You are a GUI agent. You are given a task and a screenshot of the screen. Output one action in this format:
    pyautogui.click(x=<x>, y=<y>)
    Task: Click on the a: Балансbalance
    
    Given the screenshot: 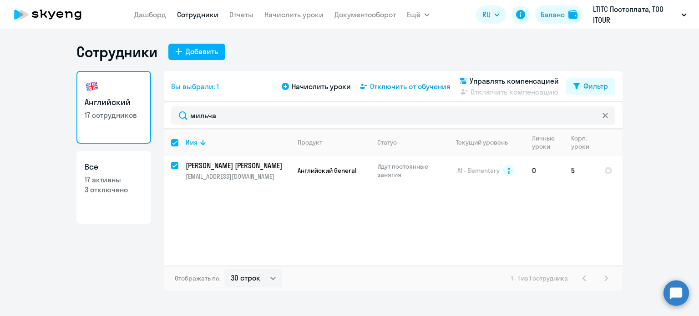 What is the action you would take?
    pyautogui.click(x=558, y=15)
    